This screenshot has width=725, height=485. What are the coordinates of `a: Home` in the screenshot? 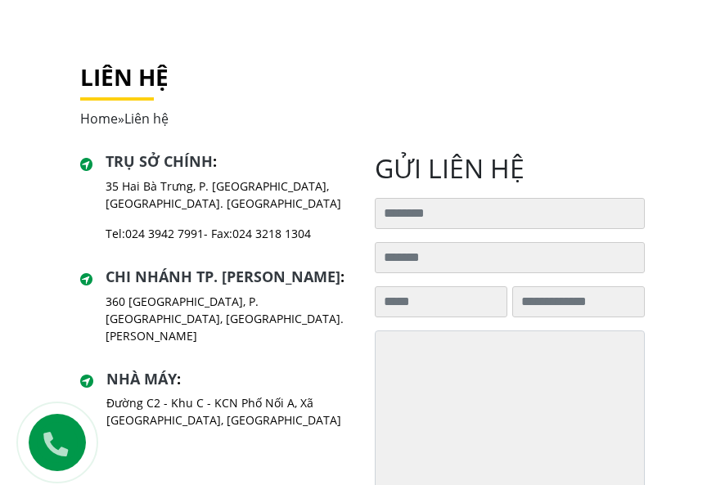 It's located at (99, 119).